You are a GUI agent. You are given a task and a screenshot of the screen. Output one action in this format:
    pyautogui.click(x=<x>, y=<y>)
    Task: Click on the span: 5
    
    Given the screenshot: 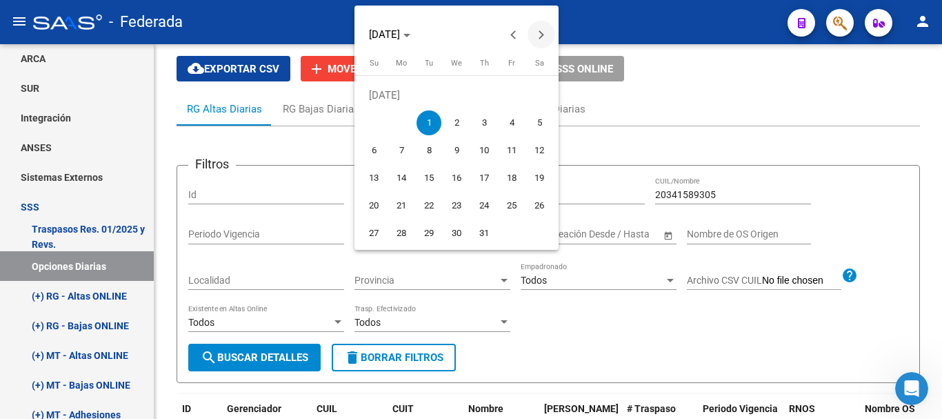 What is the action you would take?
    pyautogui.click(x=539, y=123)
    